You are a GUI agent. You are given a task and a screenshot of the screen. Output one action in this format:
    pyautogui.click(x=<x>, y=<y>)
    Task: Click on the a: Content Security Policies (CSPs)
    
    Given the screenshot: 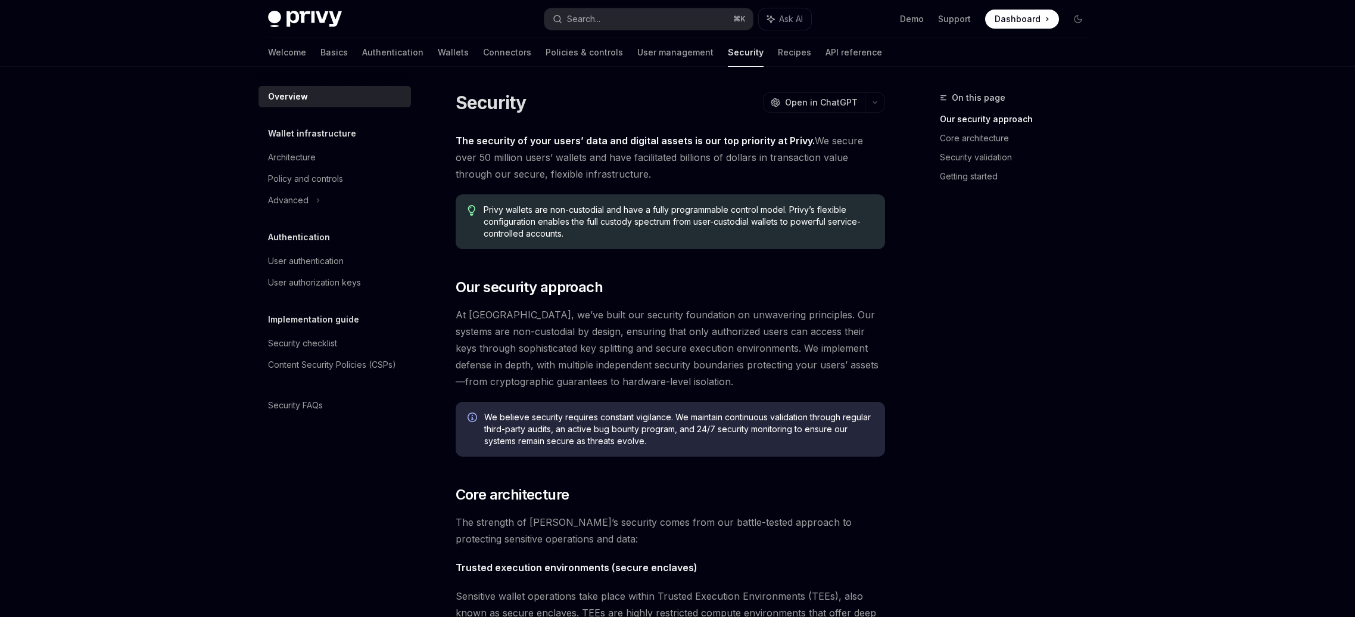 What is the action you would take?
    pyautogui.click(x=335, y=365)
    